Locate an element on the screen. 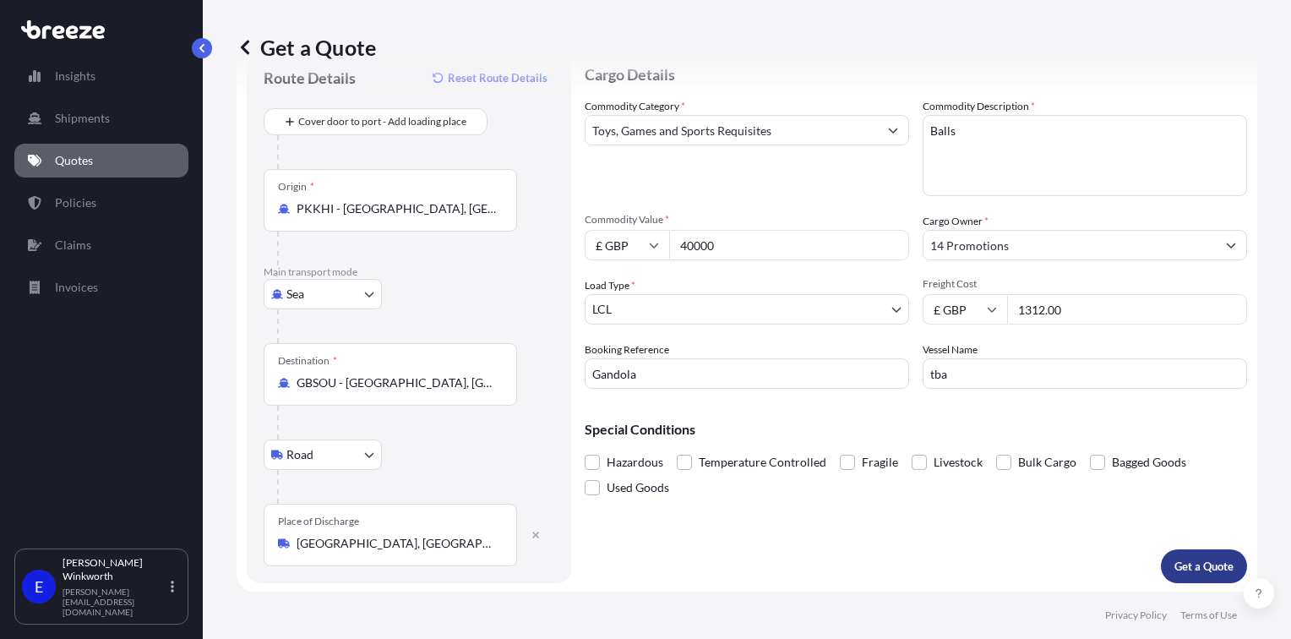 Image resolution: width=1291 pixels, height=639 pixels. span: Cover door to port - Add loading place is located at coordinates (382, 122).